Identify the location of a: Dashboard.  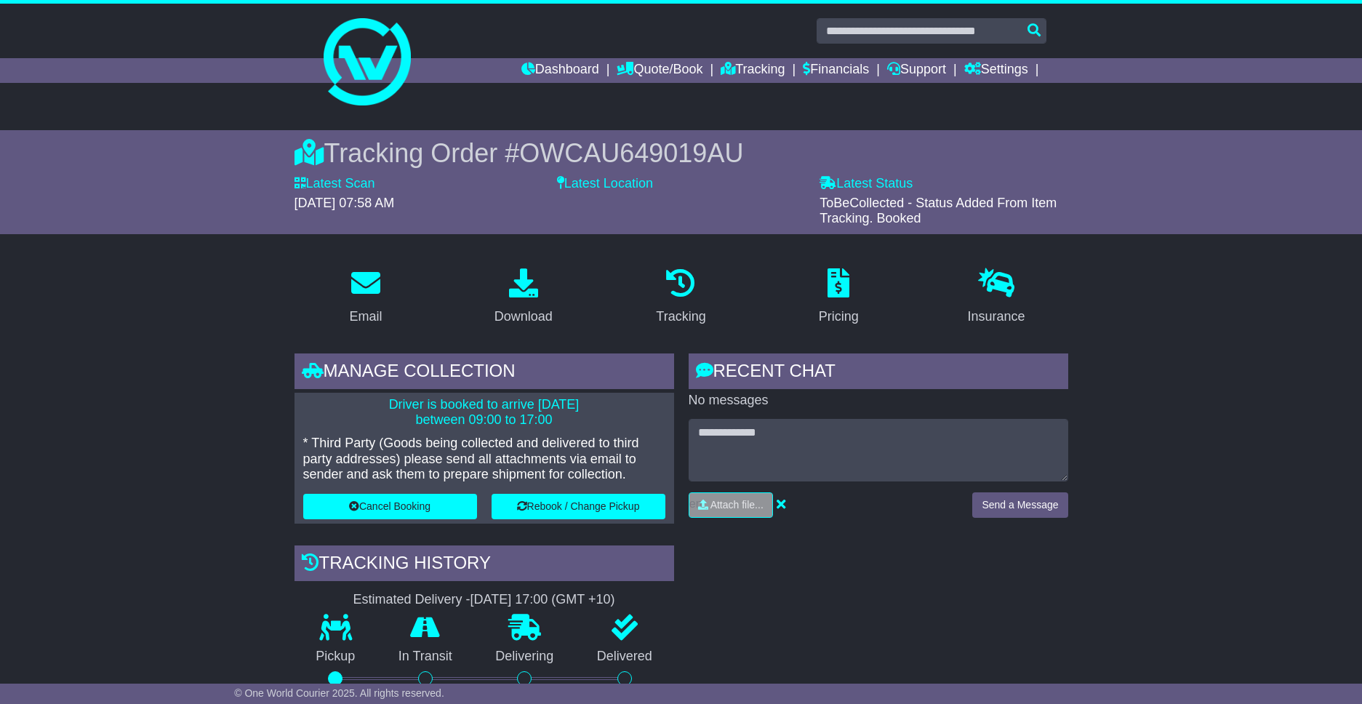
(560, 71).